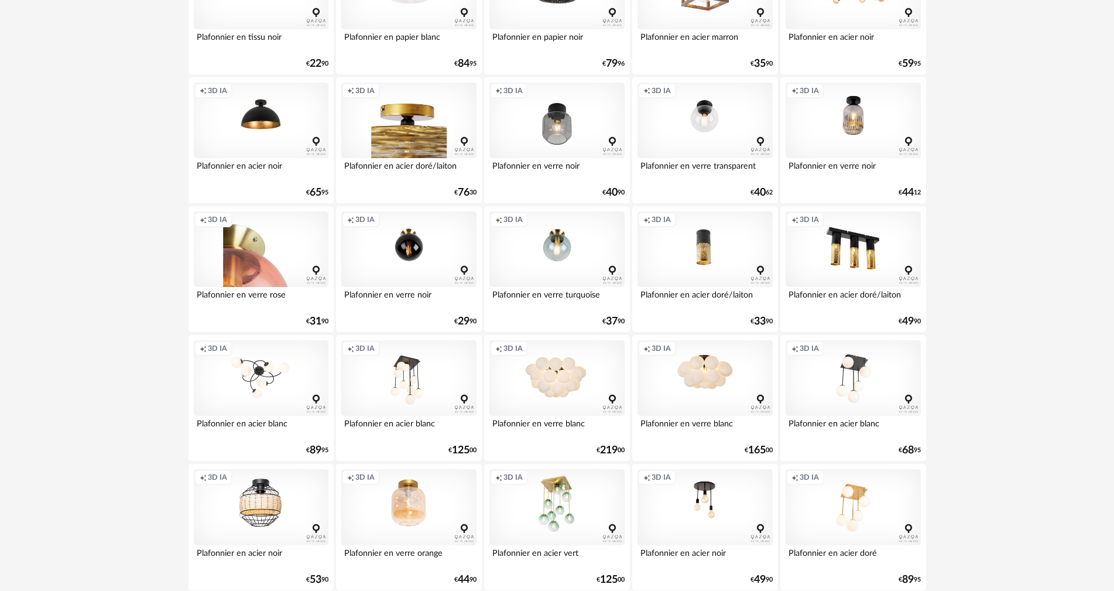 Image resolution: width=1114 pixels, height=591 pixels. What do you see at coordinates (261, 527) in the screenshot?
I see `a: Creation icon 3D IA Plafonnier en acier noir €5390` at bounding box center [261, 527].